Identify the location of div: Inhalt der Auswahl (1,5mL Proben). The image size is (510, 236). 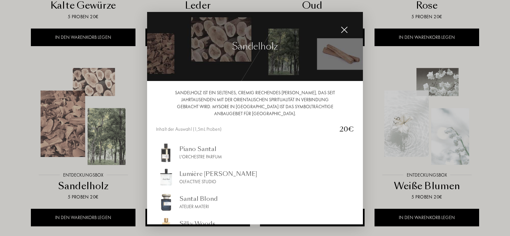
(245, 129).